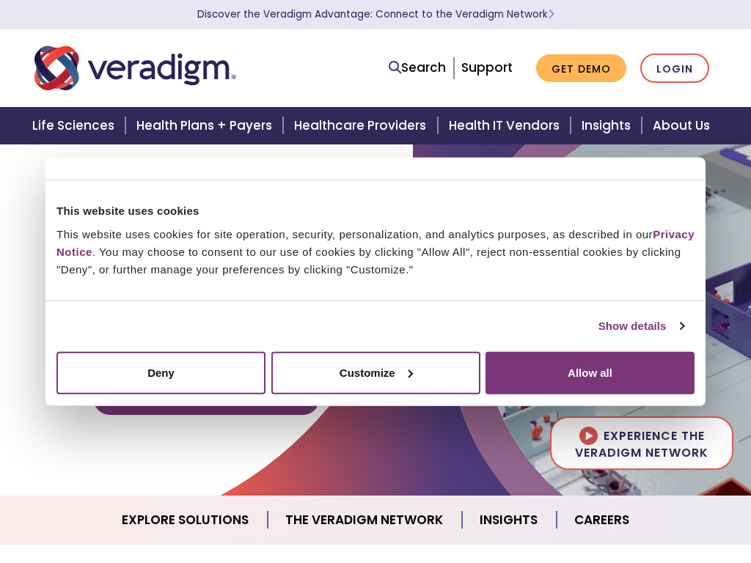 This screenshot has height=563, width=751. What do you see at coordinates (675, 68) in the screenshot?
I see `a: Login` at bounding box center [675, 68].